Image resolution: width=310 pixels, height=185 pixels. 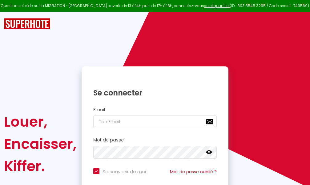 What do you see at coordinates (217, 6) in the screenshot?
I see `a: en cliquant ici` at bounding box center [217, 6].